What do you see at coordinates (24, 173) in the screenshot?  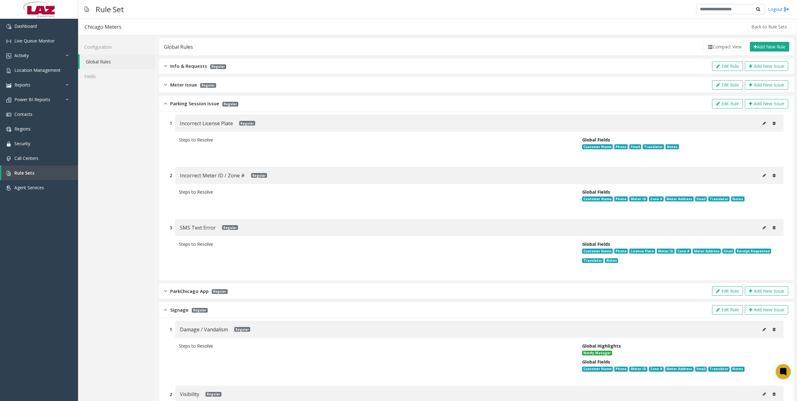 I see `span: Rule Sets` at bounding box center [24, 173].